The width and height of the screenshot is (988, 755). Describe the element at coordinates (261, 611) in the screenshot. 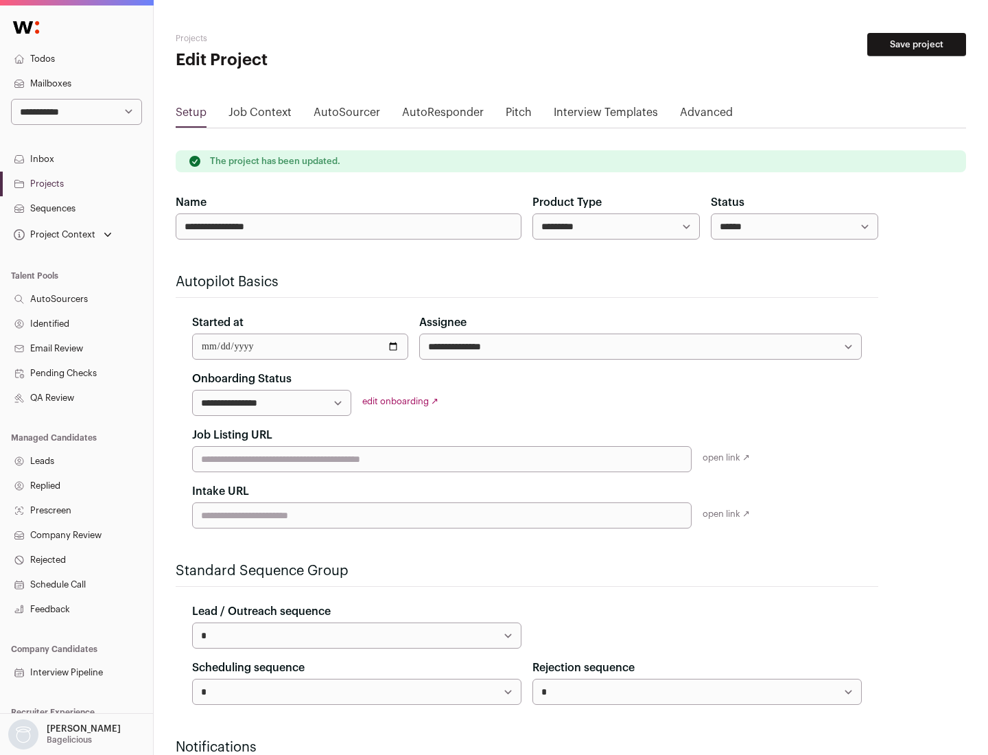

I see `label: Lead / Outreach sequence` at that location.